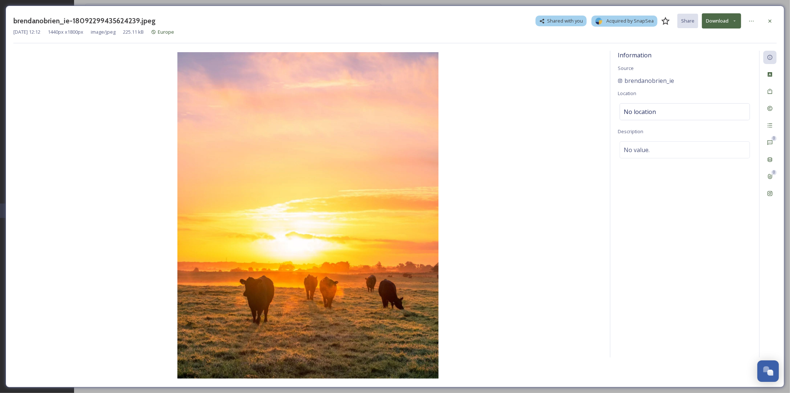 This screenshot has width=790, height=393. What do you see at coordinates (630, 21) in the screenshot?
I see `span: Acquired by SnapSea` at bounding box center [630, 21].